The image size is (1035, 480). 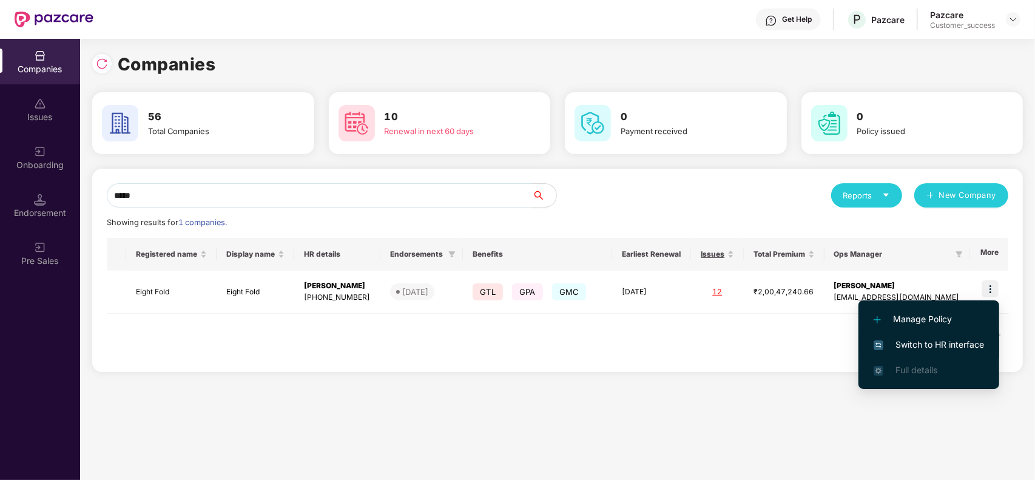 What do you see at coordinates (54, 19) in the screenshot?
I see `img: New Pazcare Logo` at bounding box center [54, 19].